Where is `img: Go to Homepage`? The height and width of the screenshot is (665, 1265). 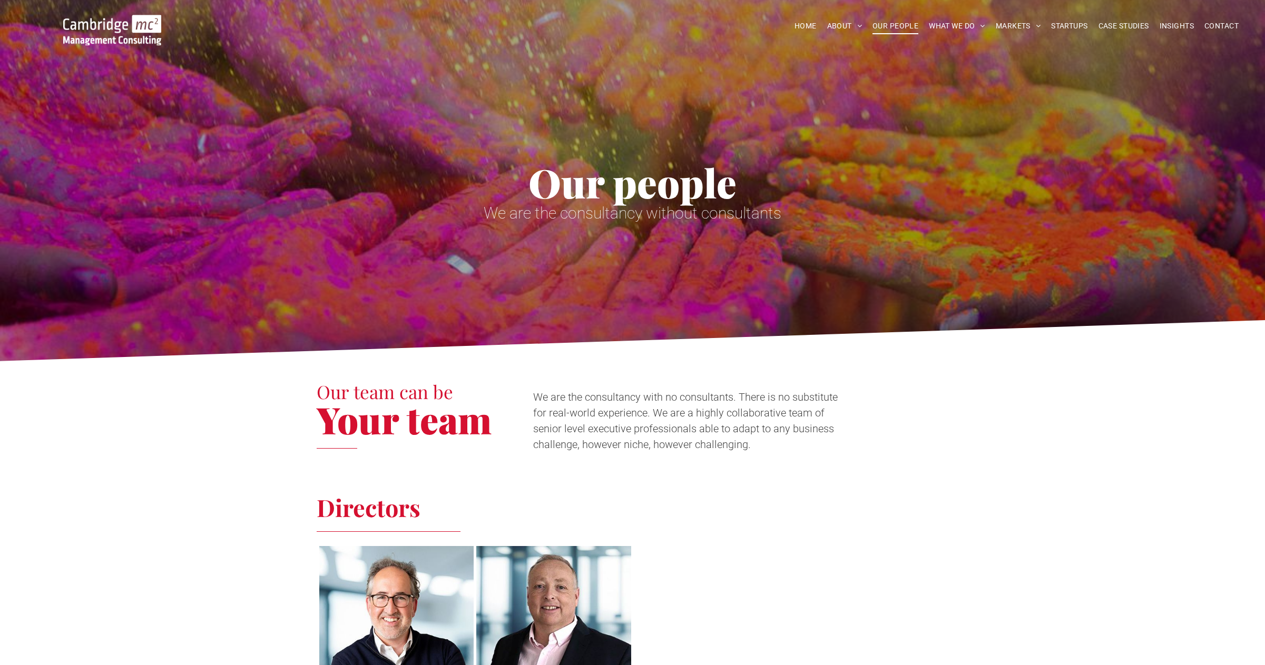 img: Go to Homepage is located at coordinates (112, 30).